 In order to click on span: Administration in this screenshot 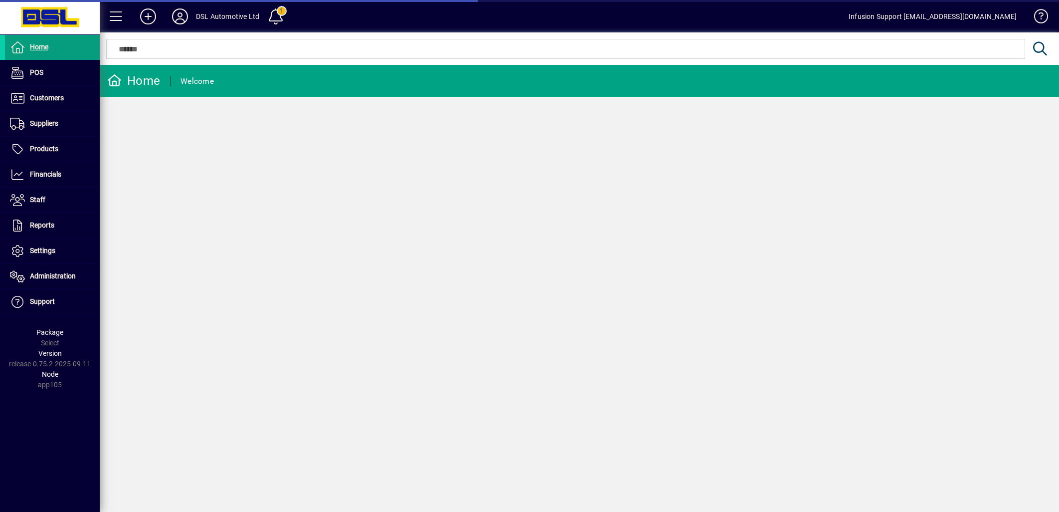, I will do `click(53, 276)`.